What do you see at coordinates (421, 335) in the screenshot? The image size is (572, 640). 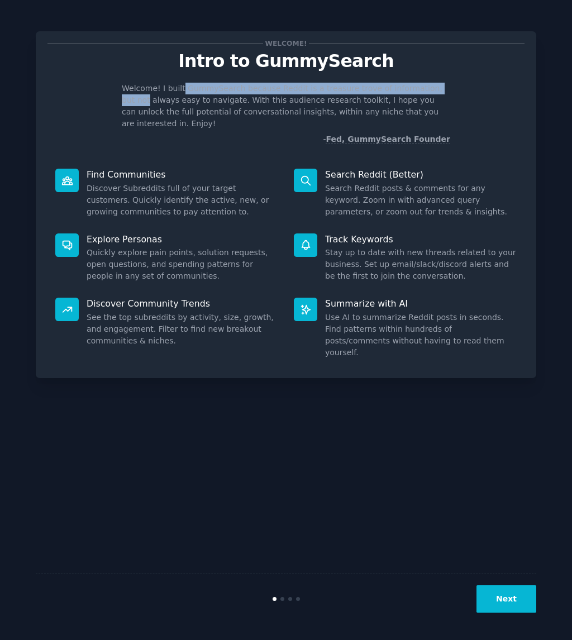 I see `dd: Use AI to summarize Reddit posts in seconds. Find patterns within hundreds of posts/comments with...` at bounding box center [421, 335].